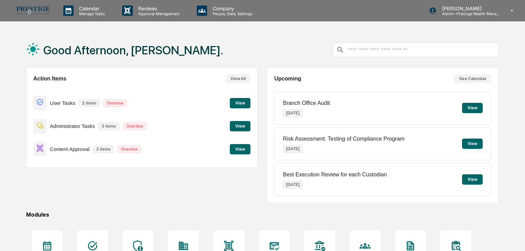  What do you see at coordinates (33, 10) in the screenshot?
I see `img: logo` at bounding box center [33, 10].